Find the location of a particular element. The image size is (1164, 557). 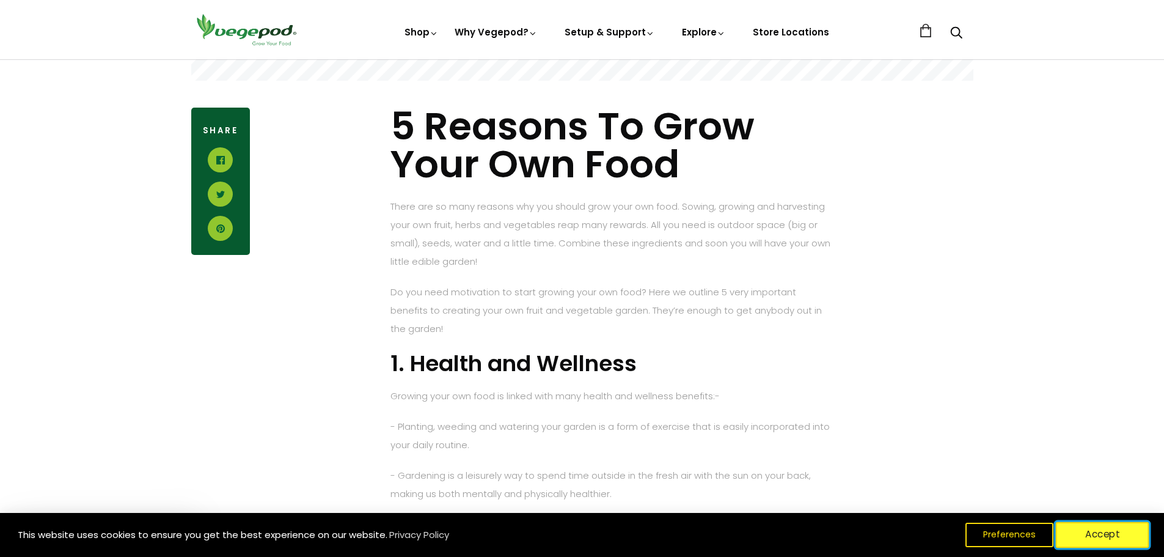

a: Why Vegepod? is located at coordinates (496, 32).